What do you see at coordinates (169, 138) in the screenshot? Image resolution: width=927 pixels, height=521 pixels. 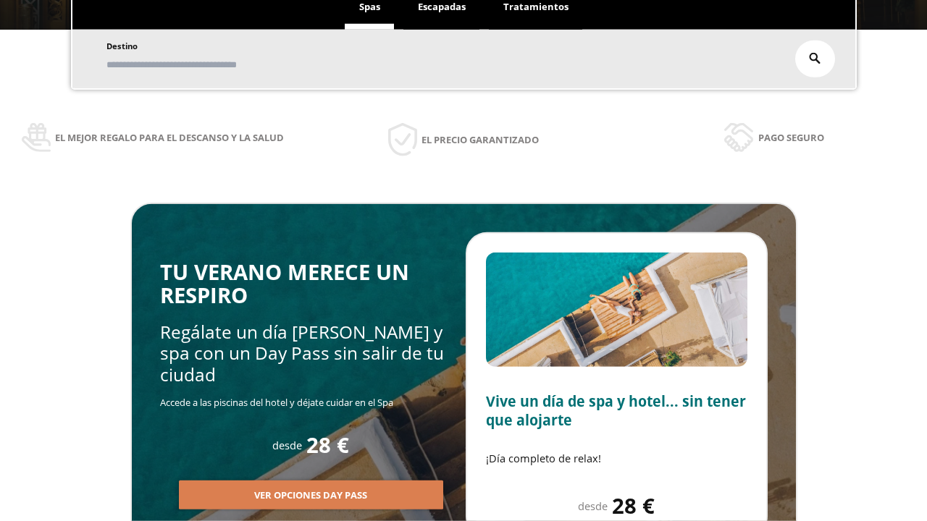 I see `span: El mejor regalo para el descanso y la salud` at bounding box center [169, 138].